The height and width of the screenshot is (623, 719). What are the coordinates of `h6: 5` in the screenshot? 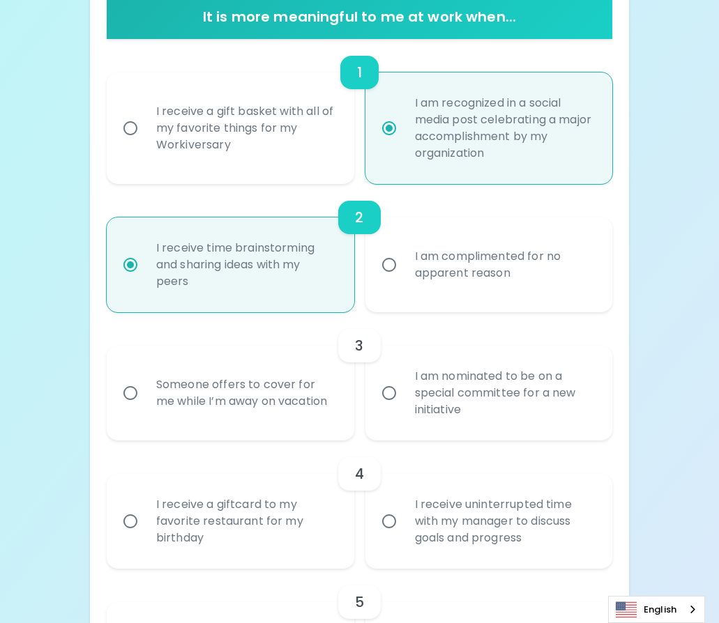 It's located at (359, 603).